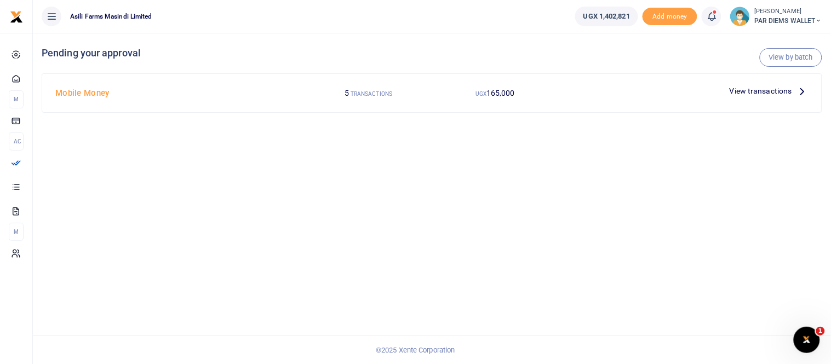 The width and height of the screenshot is (831, 364). What do you see at coordinates (111, 16) in the screenshot?
I see `span: Asili Farms Masindi Limited` at bounding box center [111, 16].